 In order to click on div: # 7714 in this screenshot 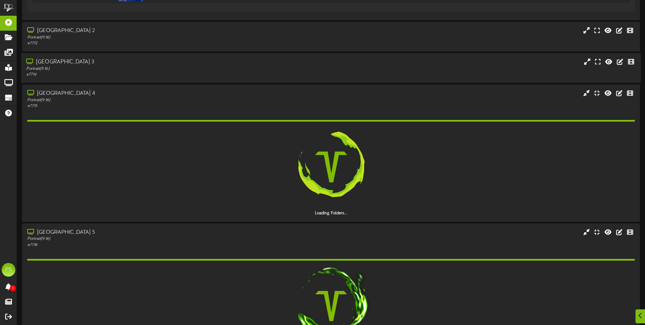, I will do `click(150, 75)`.